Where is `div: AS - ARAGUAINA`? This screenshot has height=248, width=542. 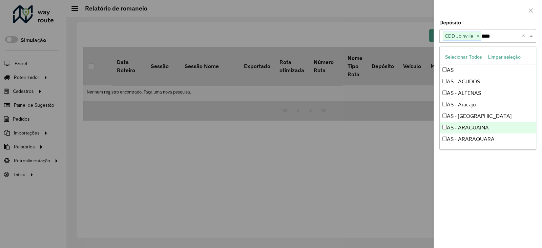
div: AS - ARAGUAINA is located at coordinates (488, 128).